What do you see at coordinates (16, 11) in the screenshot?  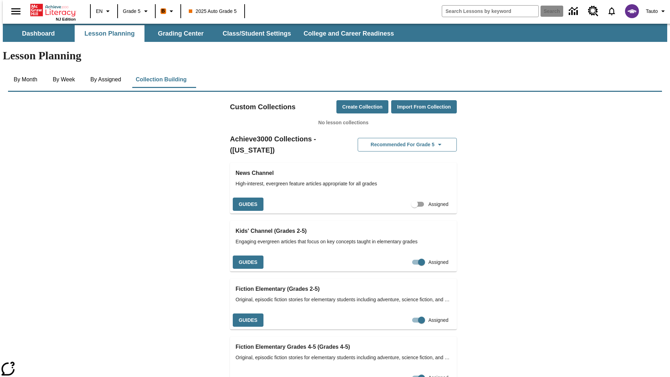 I see `button: Open side menu` at bounding box center [16, 11].